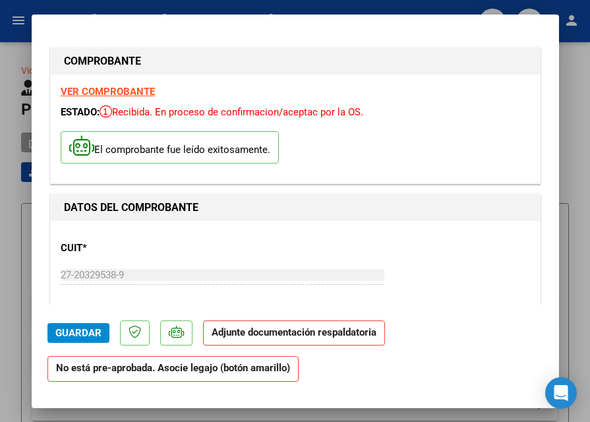 The width and height of the screenshot is (590, 422). Describe the element at coordinates (108, 92) in the screenshot. I see `strong: VER COMPROBANTE` at that location.